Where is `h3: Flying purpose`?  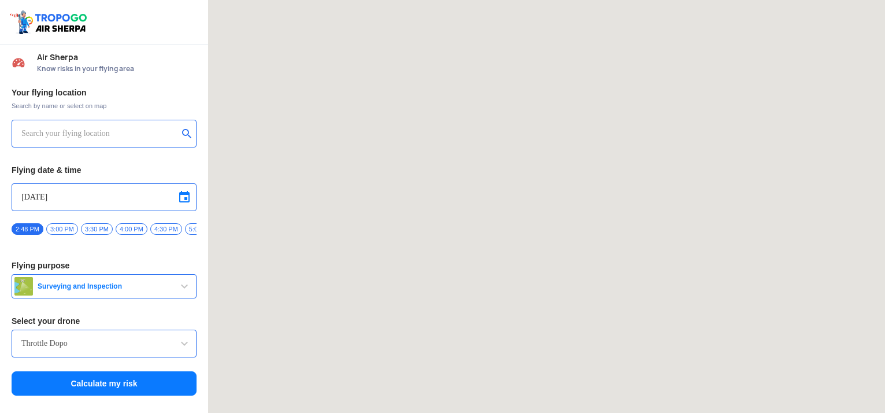 h3: Flying purpose is located at coordinates (104, 265).